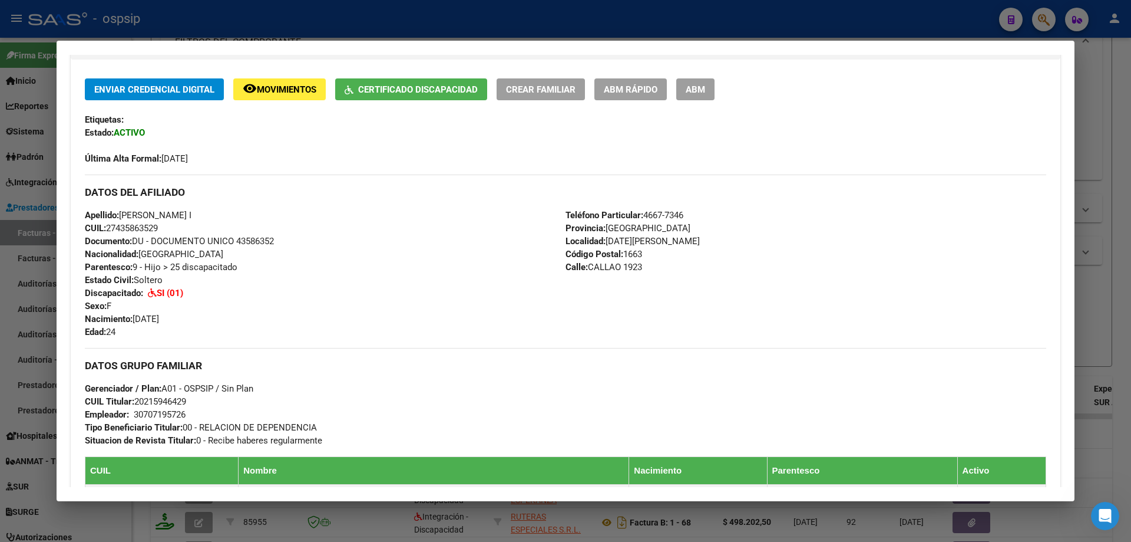  I want to click on span: 27435863529, so click(121, 228).